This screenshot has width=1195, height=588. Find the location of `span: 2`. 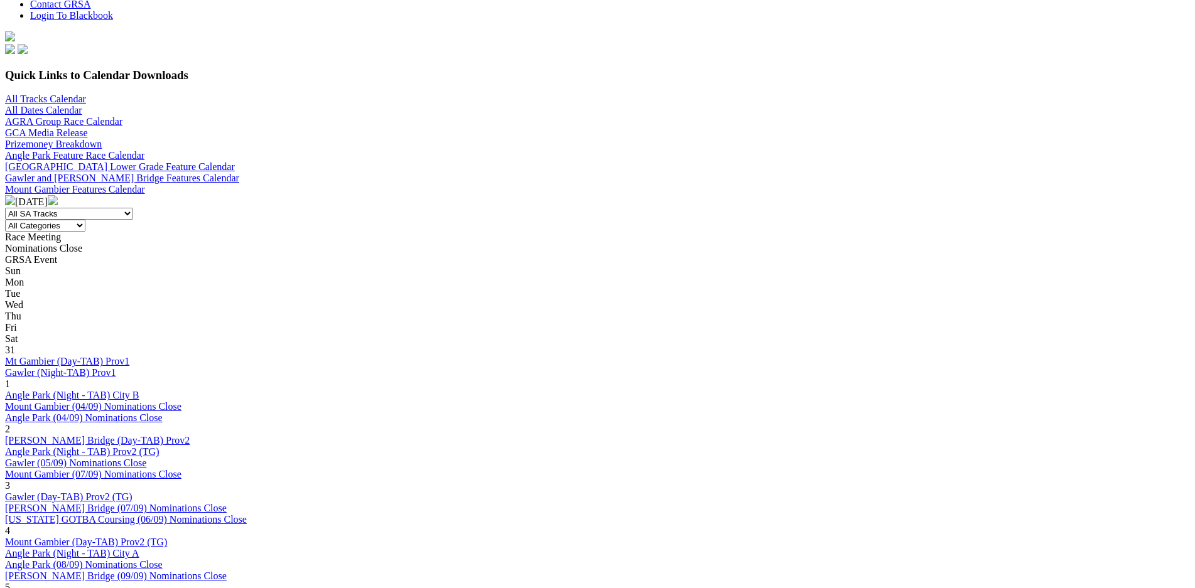

span: 2 is located at coordinates (8, 429).